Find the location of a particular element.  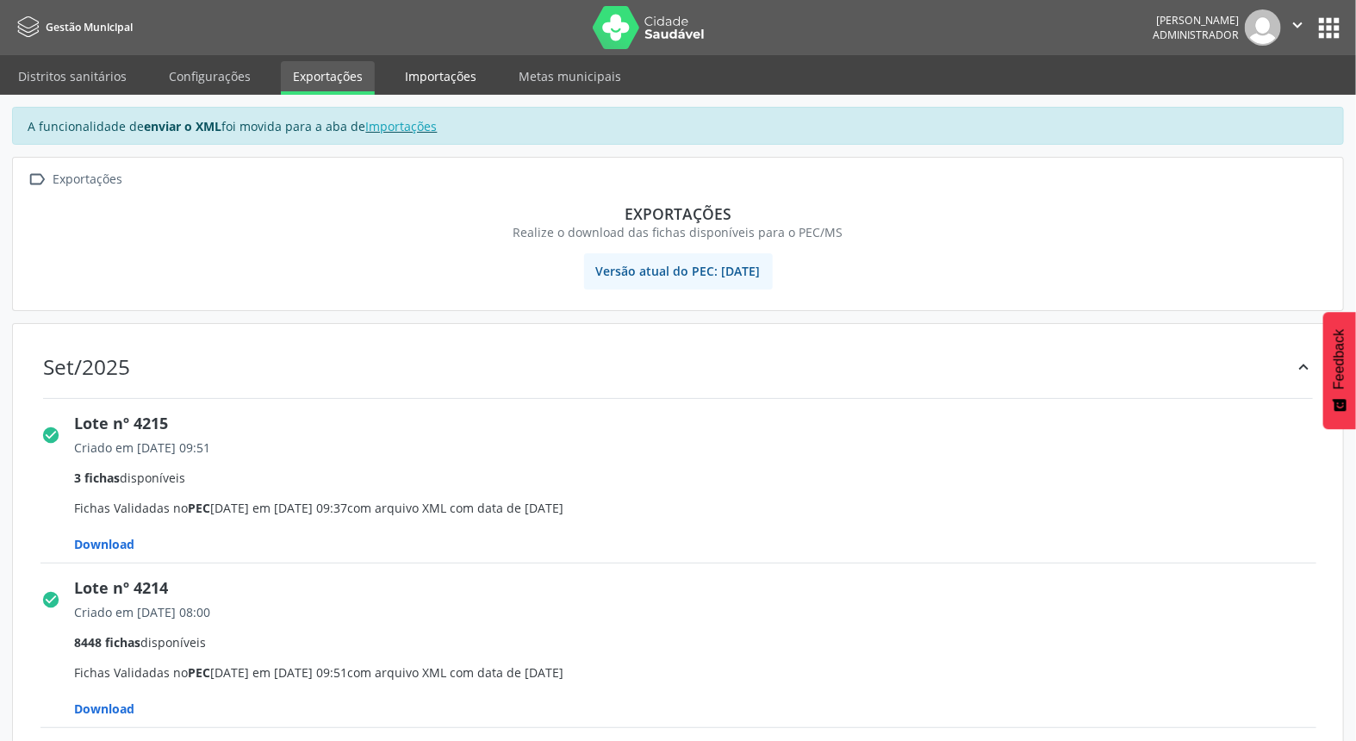

span: Administrador is located at coordinates (1196, 34).